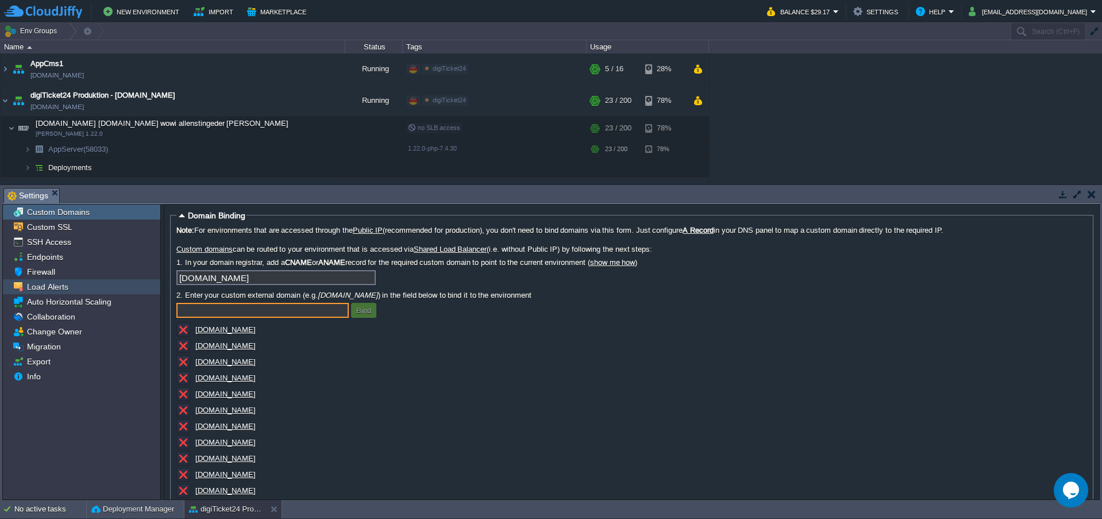 The height and width of the screenshot is (519, 1102). What do you see at coordinates (54, 332) in the screenshot?
I see `span: Change Owner` at bounding box center [54, 332].